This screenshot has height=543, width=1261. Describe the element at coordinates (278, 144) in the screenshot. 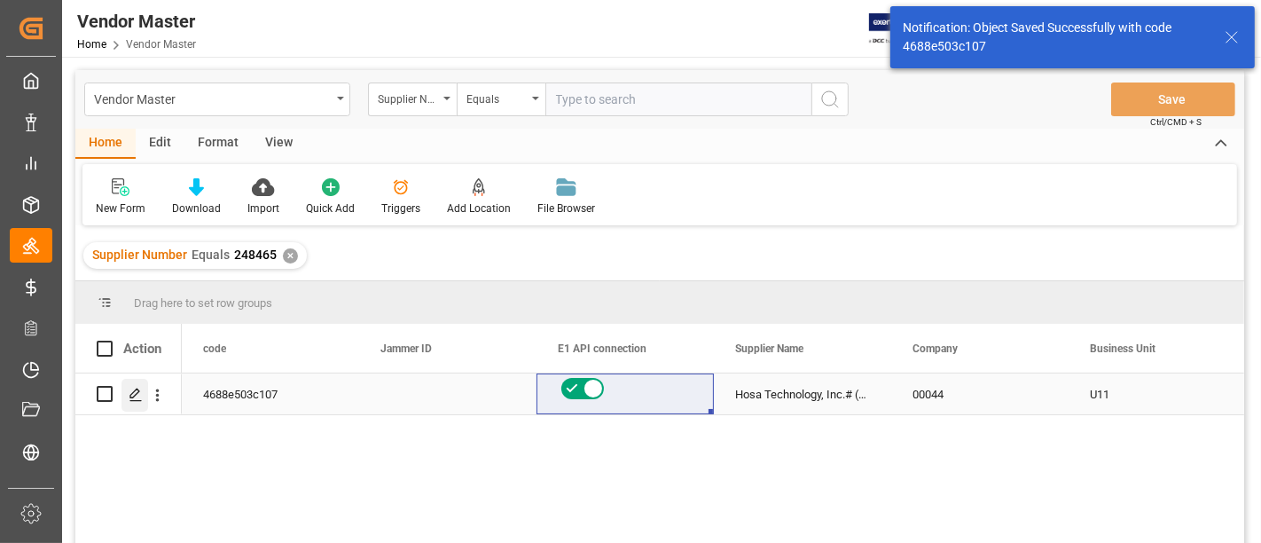

I see `div: View` at that location.